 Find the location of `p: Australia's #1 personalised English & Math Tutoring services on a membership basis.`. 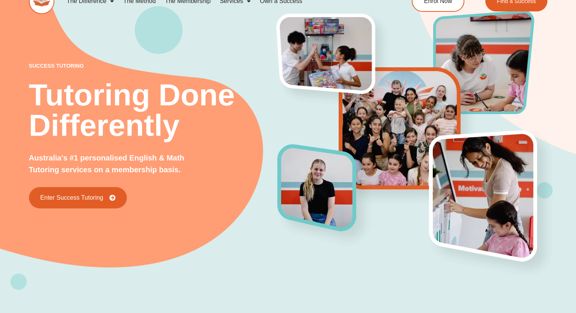

p: Australia's #1 personalised English & Math Tutoring services on a membership basis. is located at coordinates (120, 164).